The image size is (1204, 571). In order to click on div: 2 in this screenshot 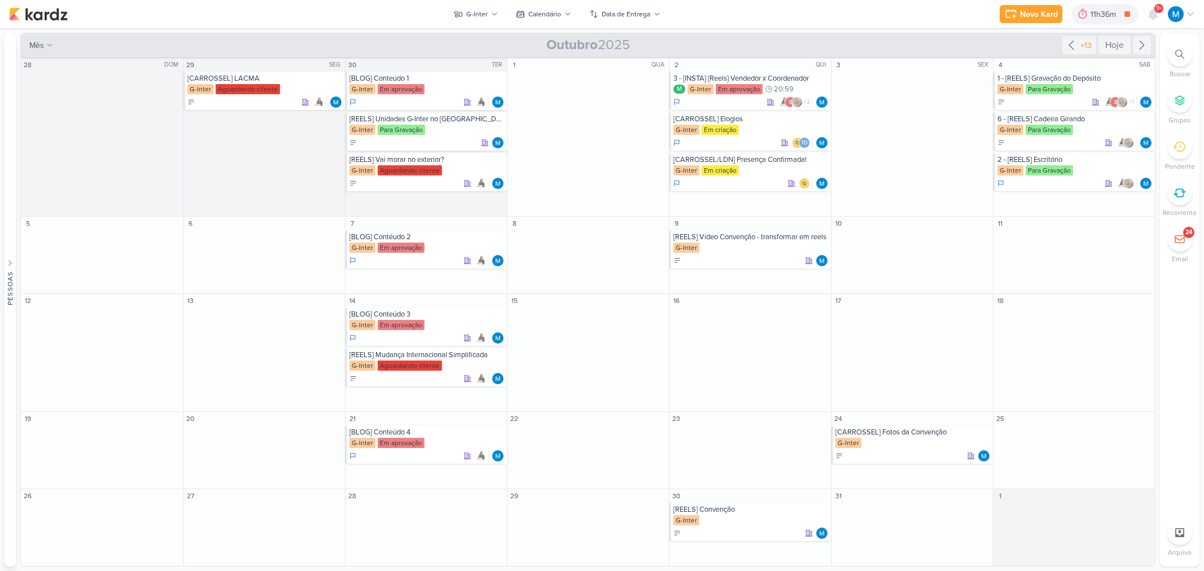, I will do `click(676, 65)`.